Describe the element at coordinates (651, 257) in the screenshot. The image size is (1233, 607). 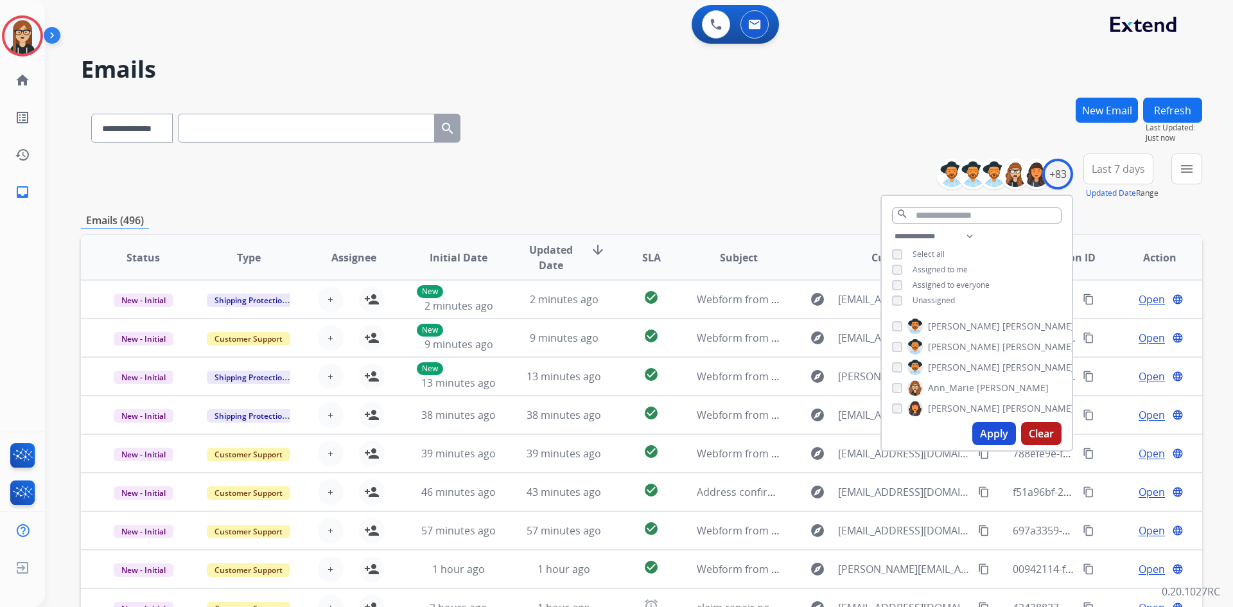
I see `span: SLA` at that location.